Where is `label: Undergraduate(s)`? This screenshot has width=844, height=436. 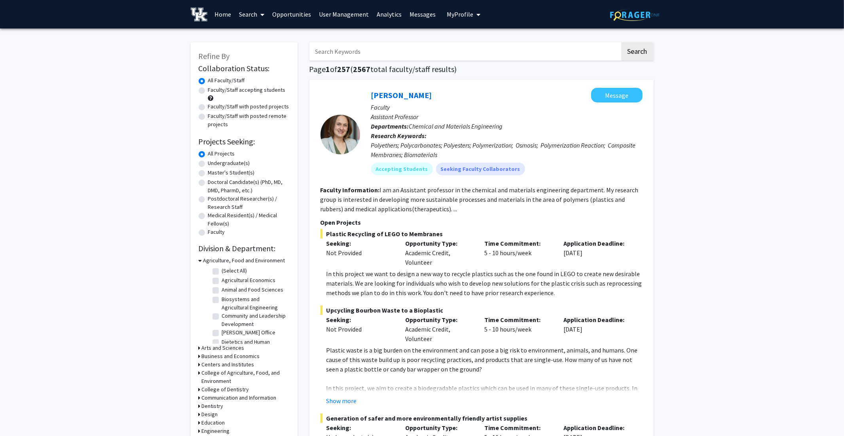
label: Undergraduate(s) is located at coordinates (229, 163).